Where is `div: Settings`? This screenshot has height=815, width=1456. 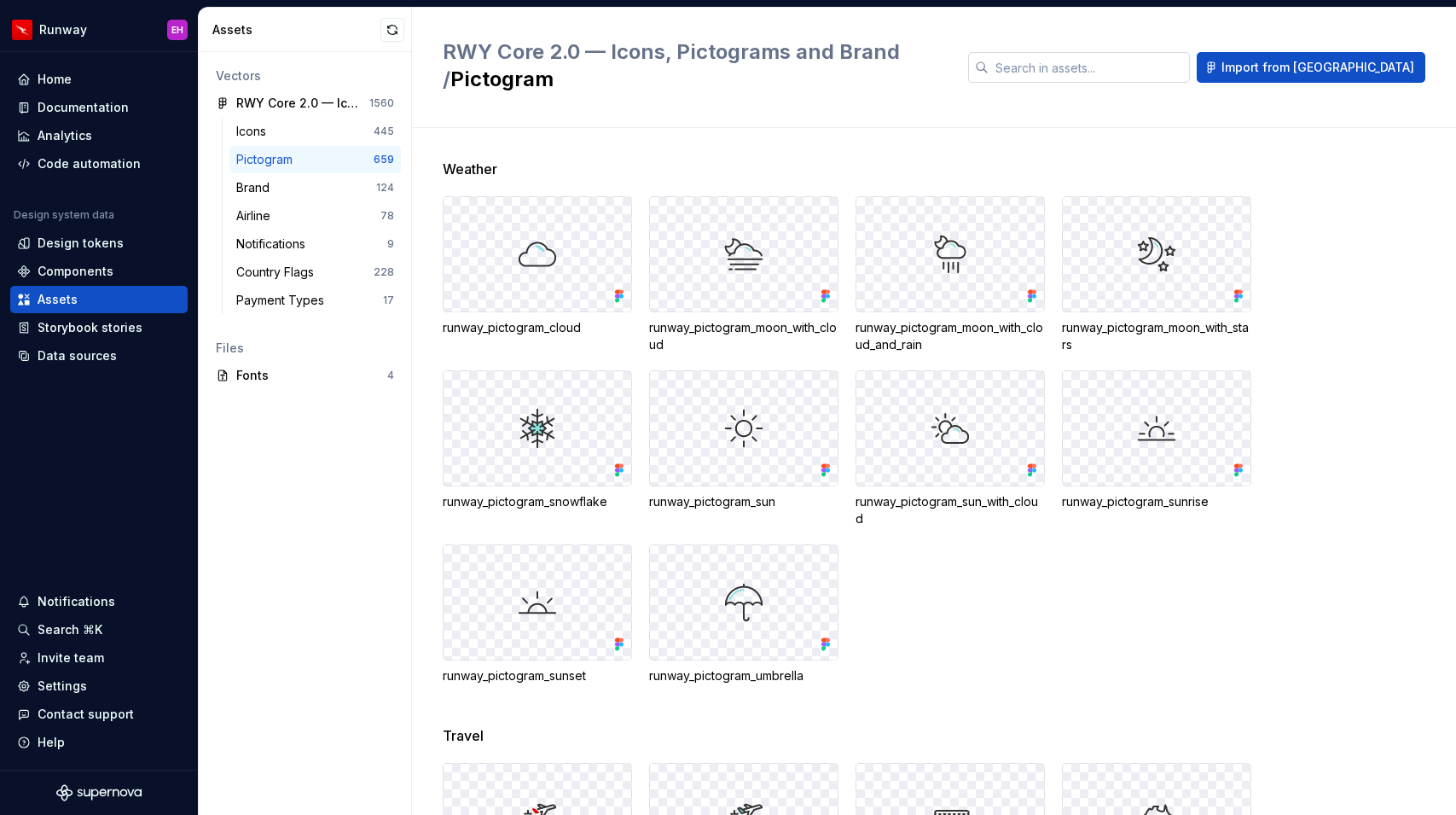 div: Settings is located at coordinates (62, 685).